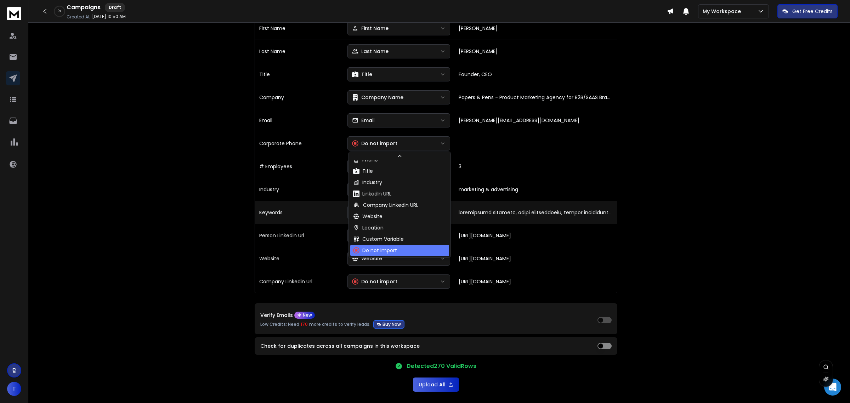 Image resolution: width=850 pixels, height=403 pixels. I want to click on div: New, so click(305, 315).